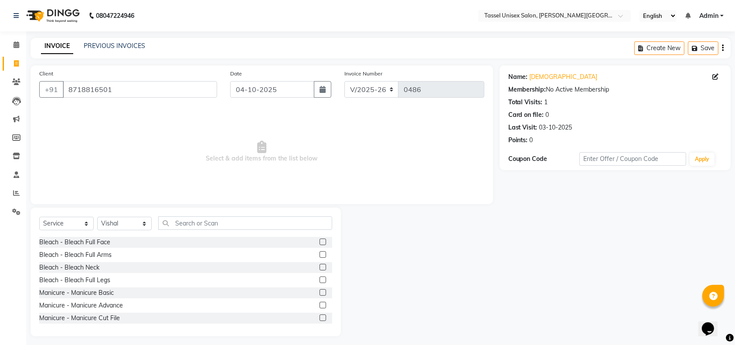 This screenshot has width=735, height=345. I want to click on label: Invoice Number, so click(363, 74).